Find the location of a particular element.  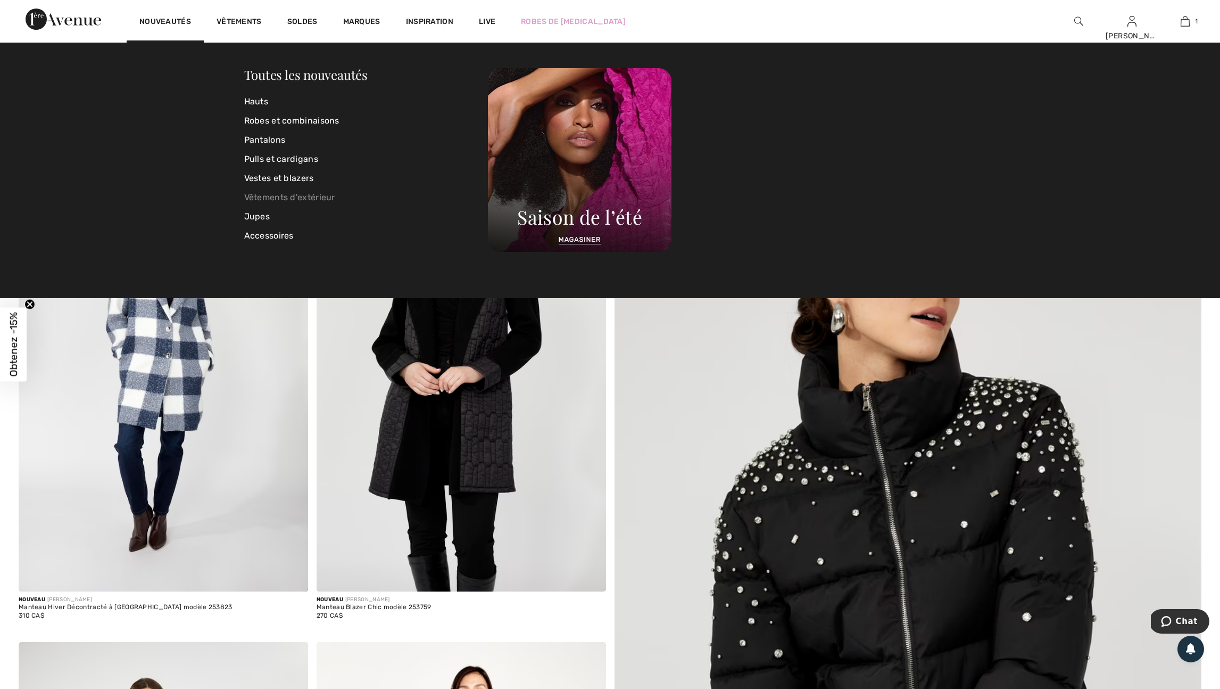

a: Jupes is located at coordinates (366, 217).